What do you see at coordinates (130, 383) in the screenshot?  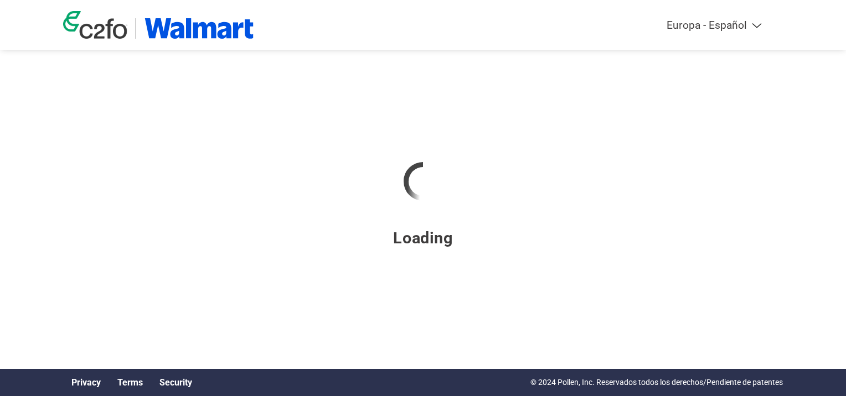 I see `a: Terms` at bounding box center [130, 383].